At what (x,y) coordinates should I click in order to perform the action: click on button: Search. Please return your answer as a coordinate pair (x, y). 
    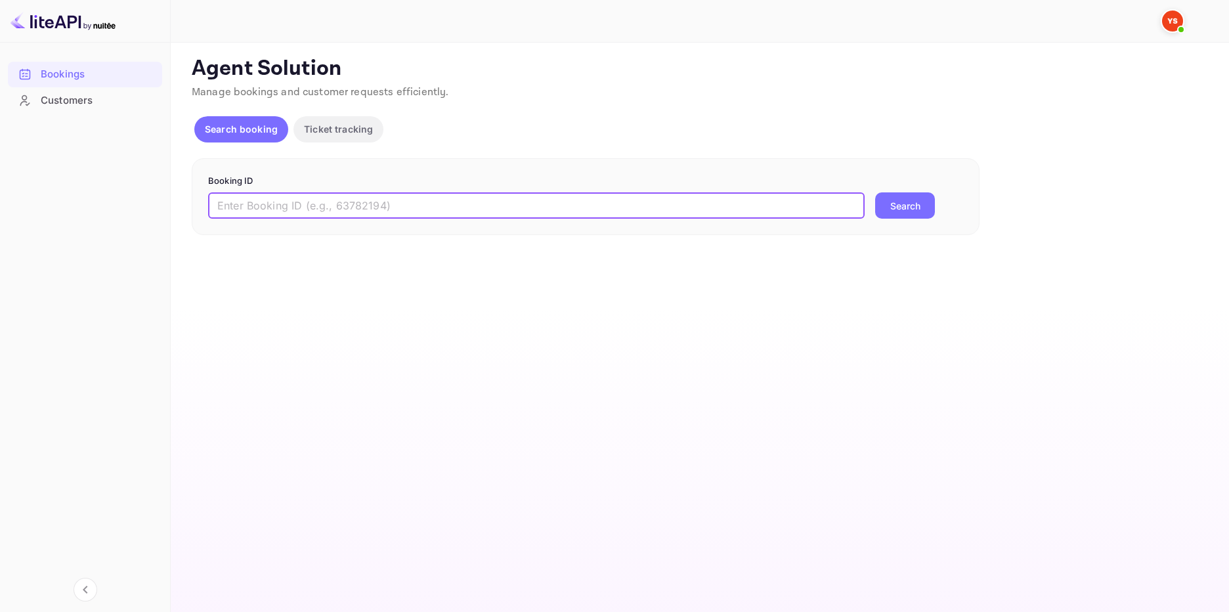
    Looking at the image, I should click on (904, 205).